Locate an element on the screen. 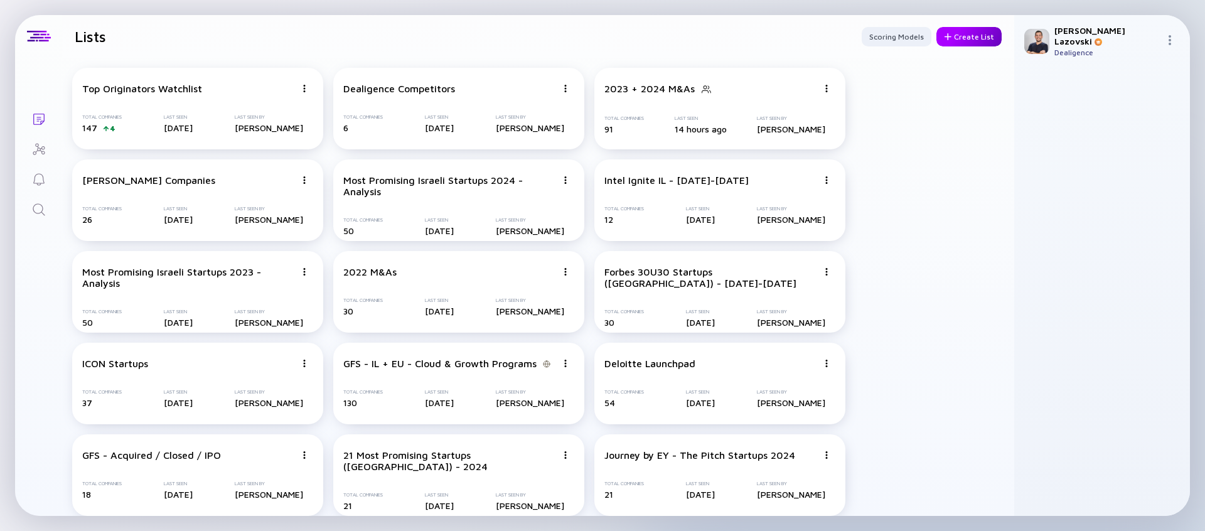  div: Dealigence is located at coordinates (1108, 52).